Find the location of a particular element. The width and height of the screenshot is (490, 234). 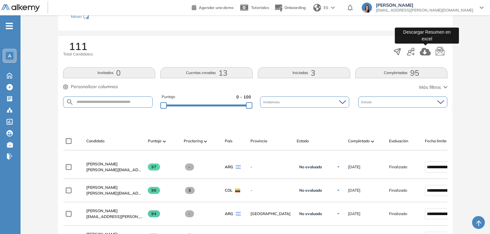

span: 5 is located at coordinates (190, 191).